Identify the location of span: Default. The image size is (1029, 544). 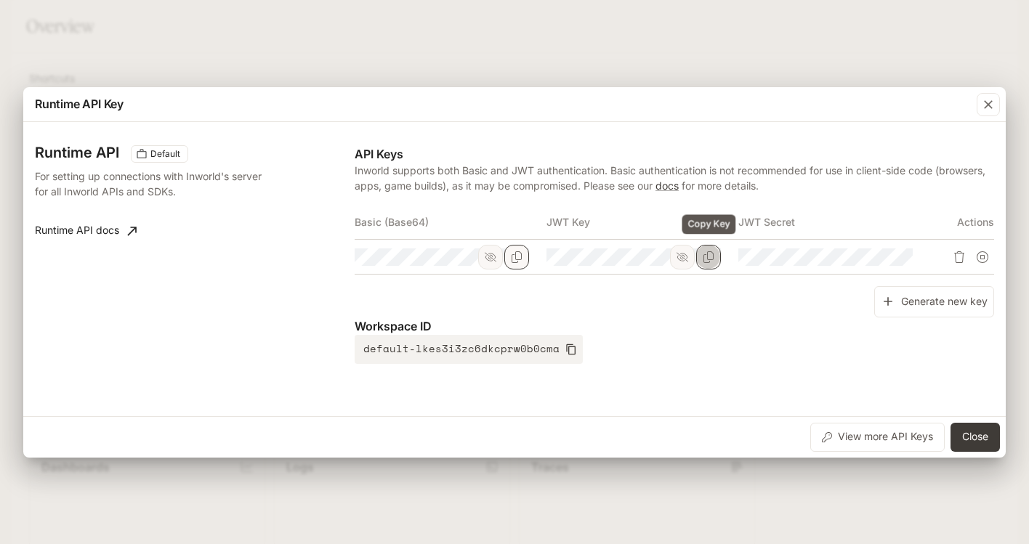
(165, 154).